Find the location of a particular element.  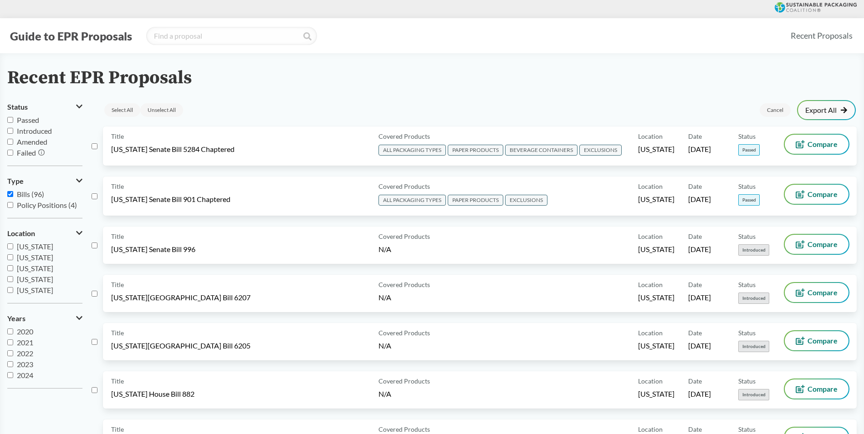

button: Guide to EPR Proposals is located at coordinates (71, 36).